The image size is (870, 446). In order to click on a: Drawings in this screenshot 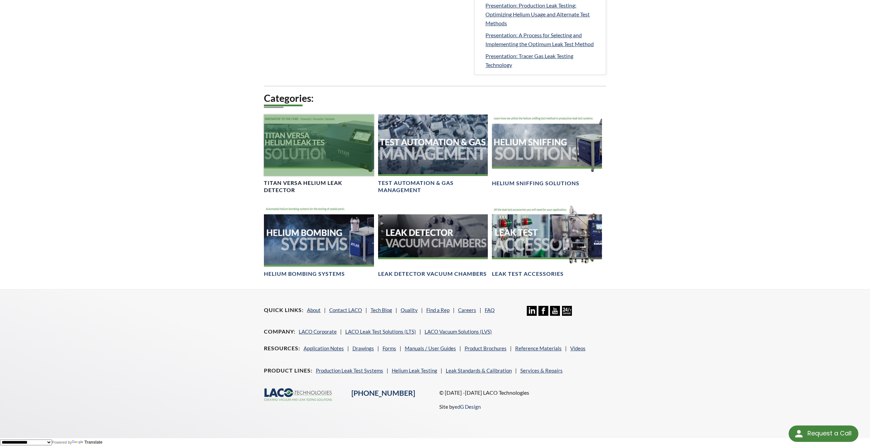, I will do `click(363, 348)`.